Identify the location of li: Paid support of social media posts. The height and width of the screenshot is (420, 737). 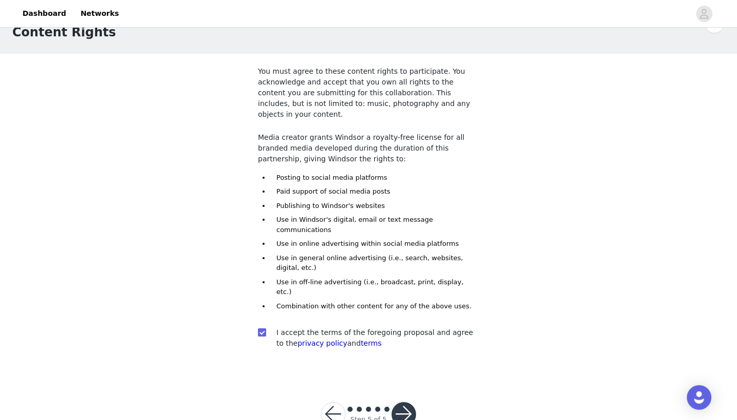
(375, 191).